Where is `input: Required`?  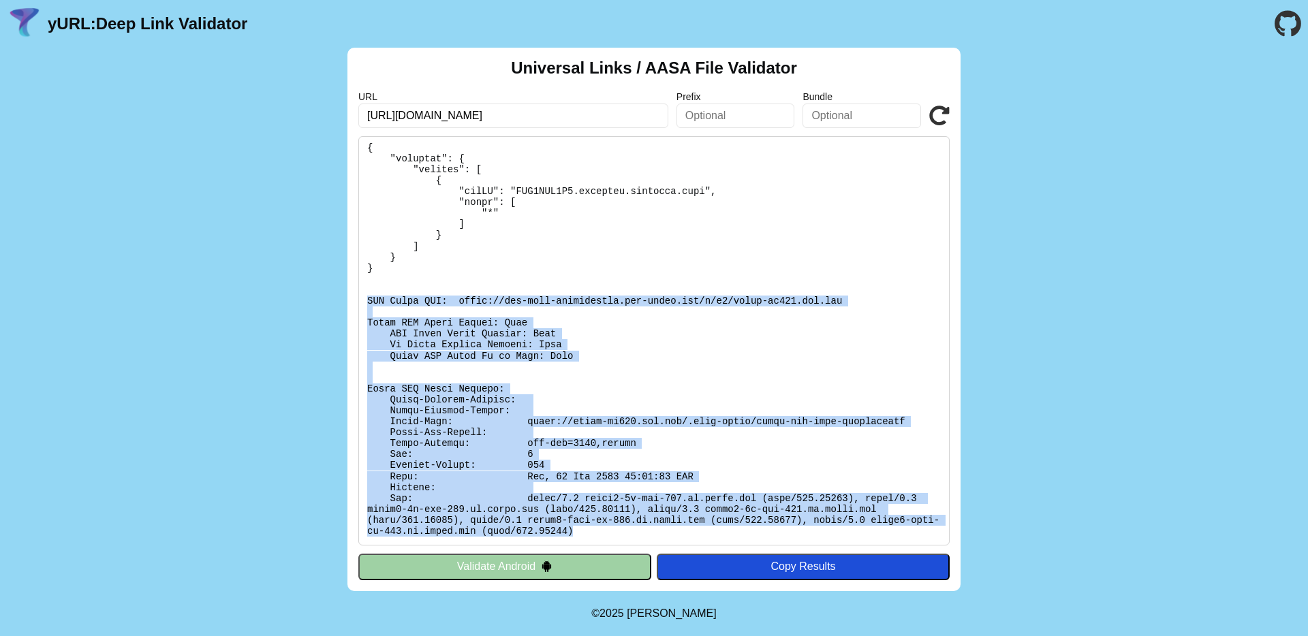 input: Required is located at coordinates (513, 116).